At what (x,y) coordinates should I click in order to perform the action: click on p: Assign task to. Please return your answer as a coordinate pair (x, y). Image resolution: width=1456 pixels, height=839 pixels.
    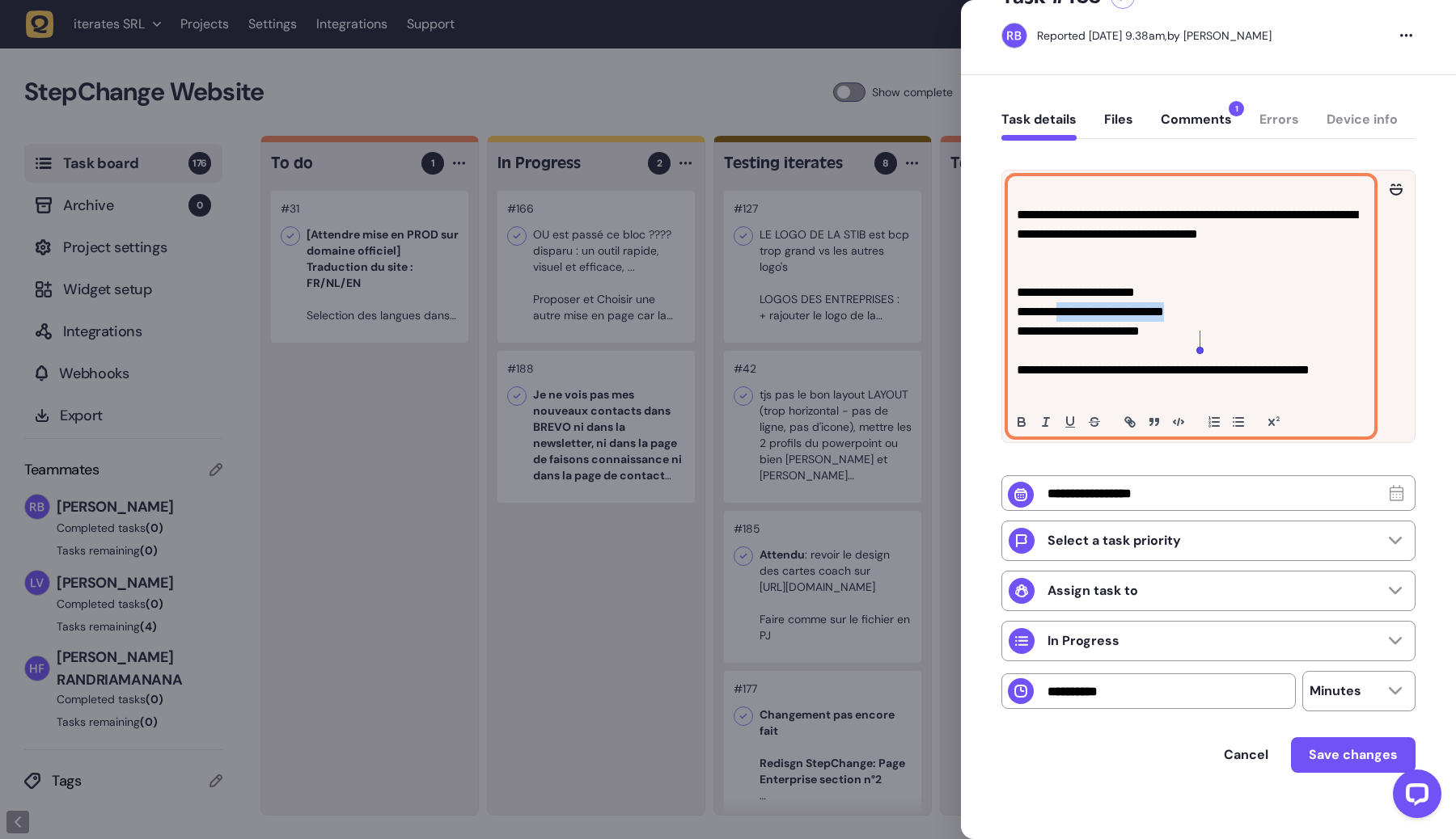
    Looking at the image, I should click on (1093, 591).